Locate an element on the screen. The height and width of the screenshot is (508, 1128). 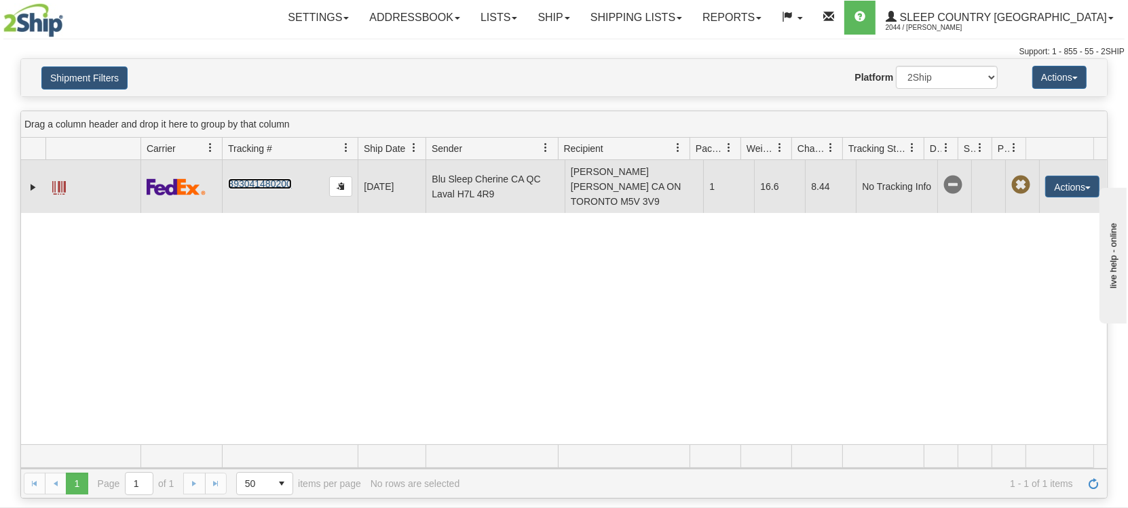
a: Shipping lists is located at coordinates (636, 18).